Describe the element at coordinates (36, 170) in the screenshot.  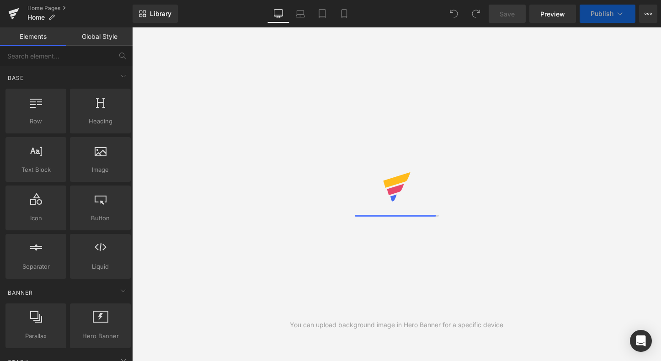
I see `span: Text Block` at that location.